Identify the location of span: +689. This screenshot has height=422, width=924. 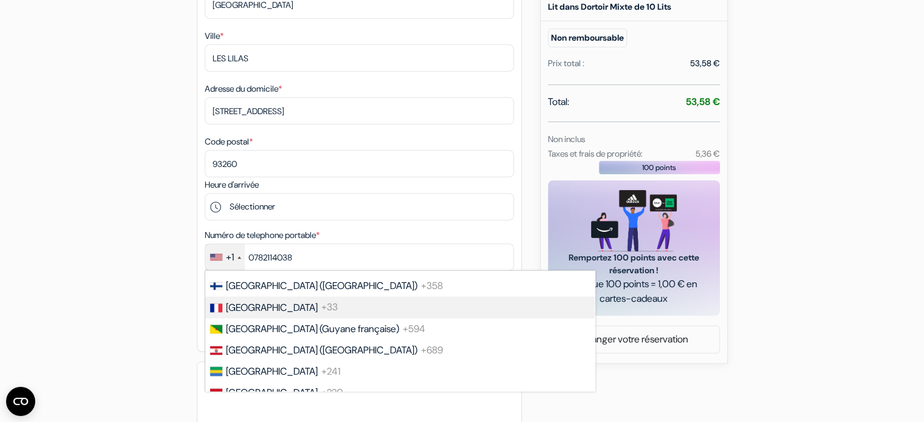
(432, 350).